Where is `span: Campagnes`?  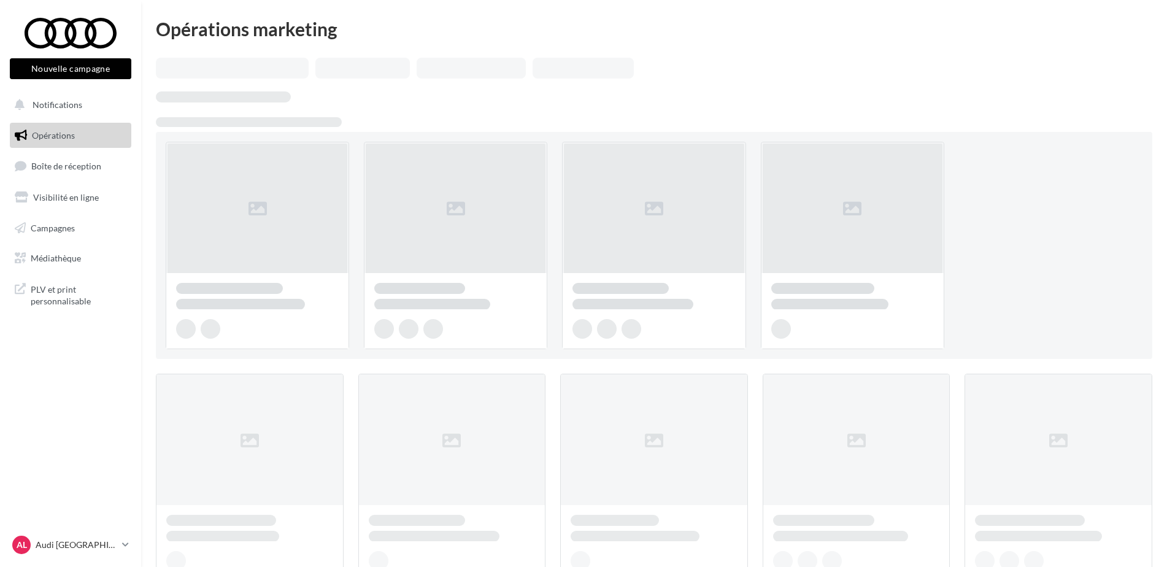 span: Campagnes is located at coordinates (53, 227).